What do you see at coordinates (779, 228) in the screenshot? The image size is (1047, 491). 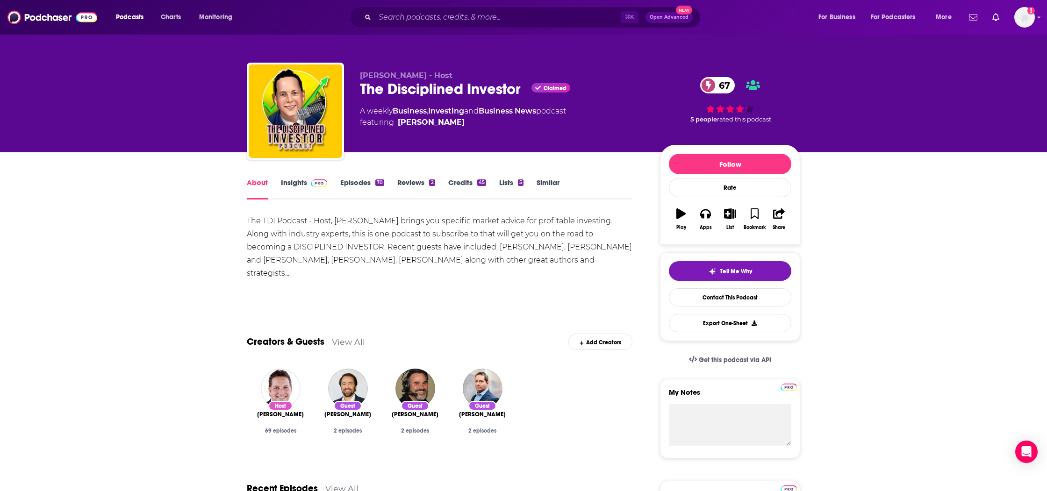 I see `div: Share` at bounding box center [779, 228].